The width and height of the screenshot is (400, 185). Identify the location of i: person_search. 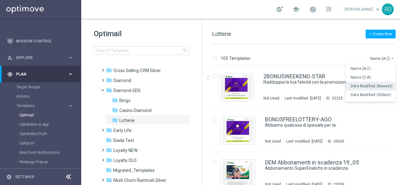
(10, 58).